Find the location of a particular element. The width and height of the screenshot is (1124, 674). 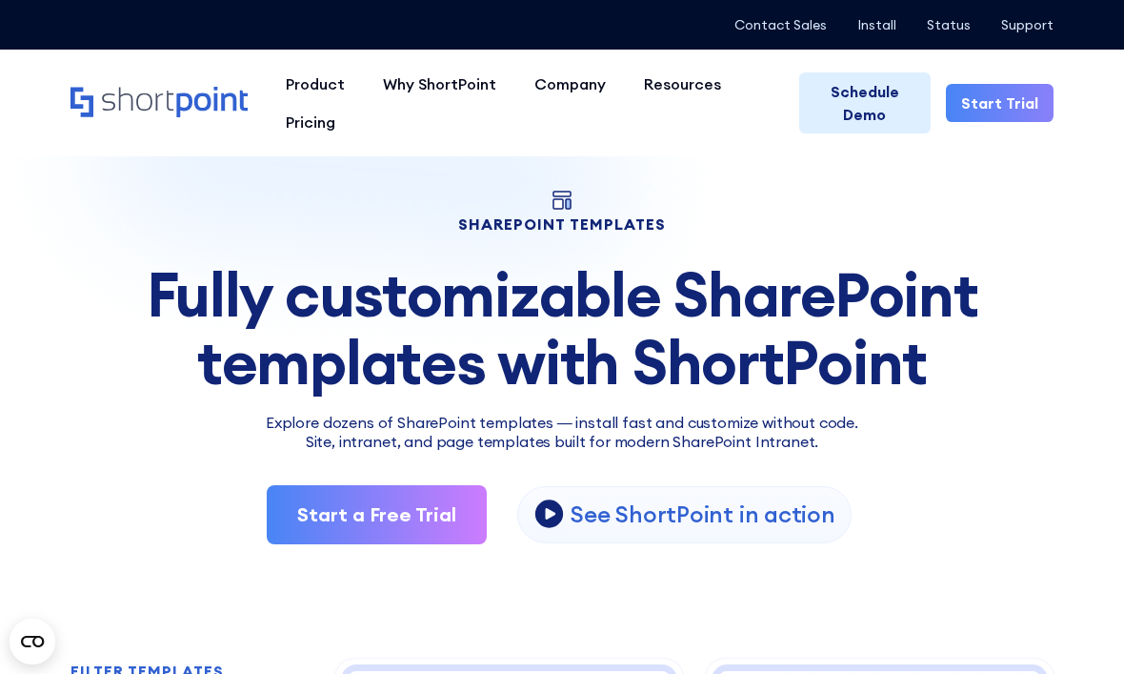

a: Start a Free Trial is located at coordinates (376, 515).